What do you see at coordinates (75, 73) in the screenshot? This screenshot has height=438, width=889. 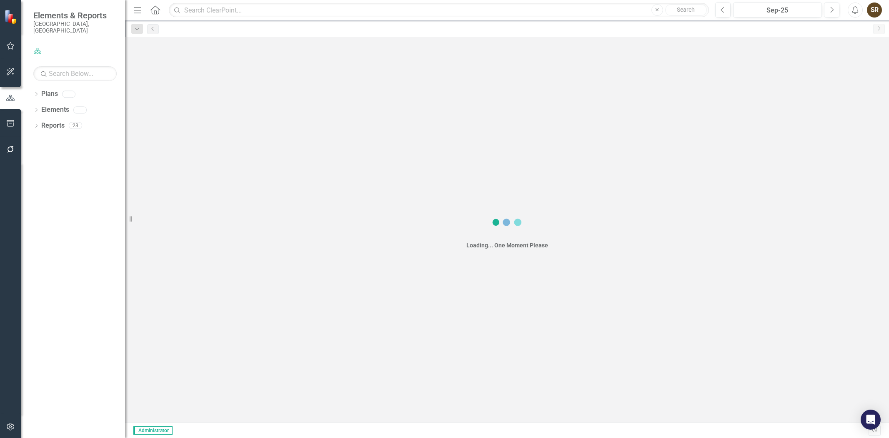 I see `input: Search Below...` at bounding box center [75, 73].